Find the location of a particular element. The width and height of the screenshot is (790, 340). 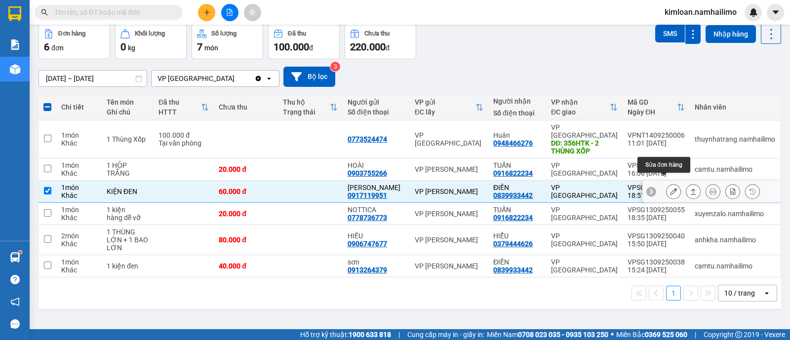

strong: 0708 023 035 - 0935 103 250 is located at coordinates (563, 335).